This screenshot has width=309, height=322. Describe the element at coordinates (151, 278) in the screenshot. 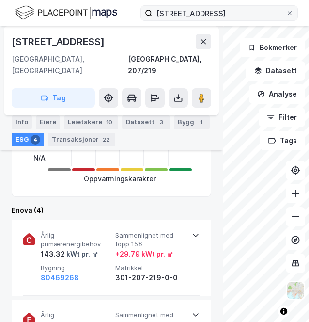

I see `div: 301-207-219-0-0` at that location.